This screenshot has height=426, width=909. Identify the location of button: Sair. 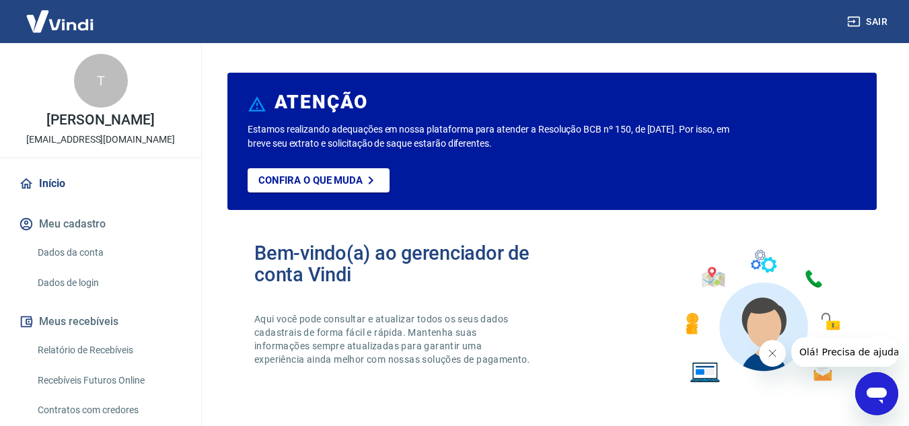
(868, 22).